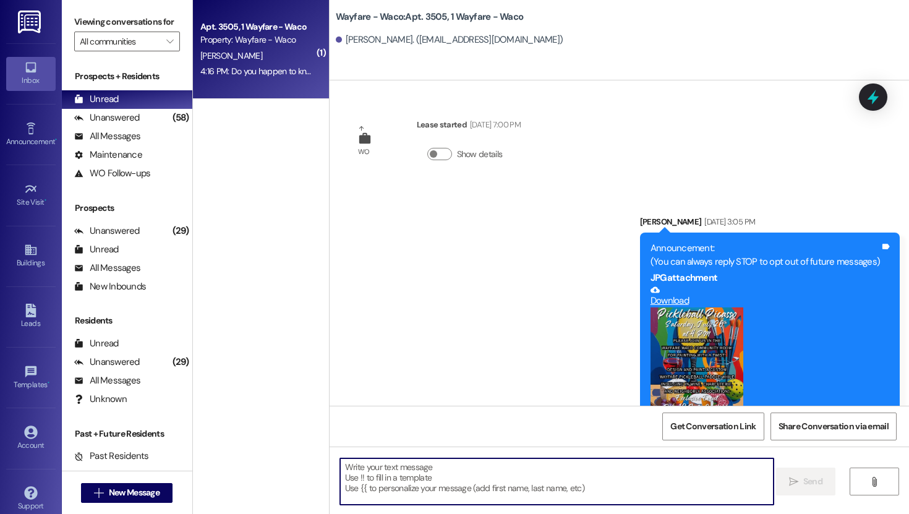 The image size is (909, 514). Describe the element at coordinates (469, 127) in the screenshot. I see `div: Lease started` at that location.